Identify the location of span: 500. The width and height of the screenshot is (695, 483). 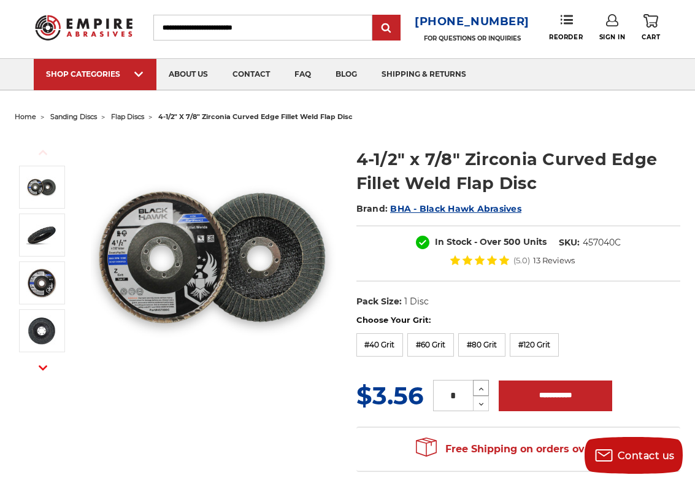
(513, 242).